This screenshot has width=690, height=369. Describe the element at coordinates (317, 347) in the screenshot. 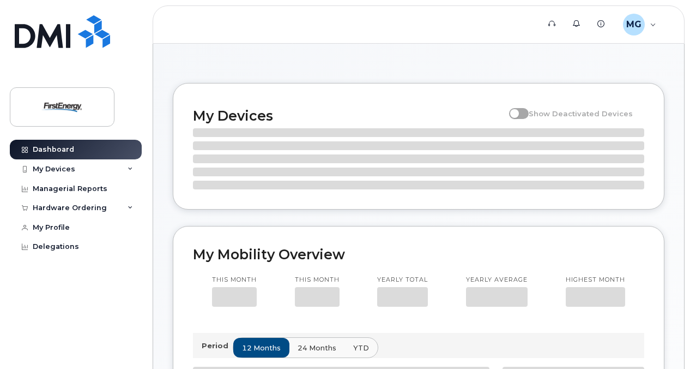

I see `span: 24 months` at that location.